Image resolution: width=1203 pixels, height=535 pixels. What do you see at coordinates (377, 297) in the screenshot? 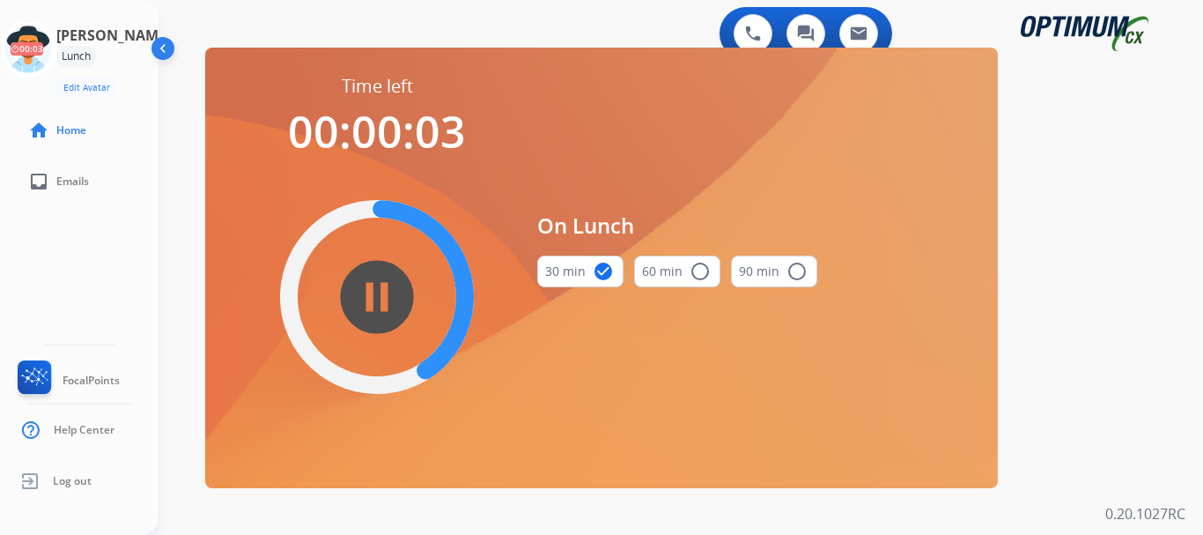
I see `mat-icon: pause_circle_filled` at bounding box center [377, 297].